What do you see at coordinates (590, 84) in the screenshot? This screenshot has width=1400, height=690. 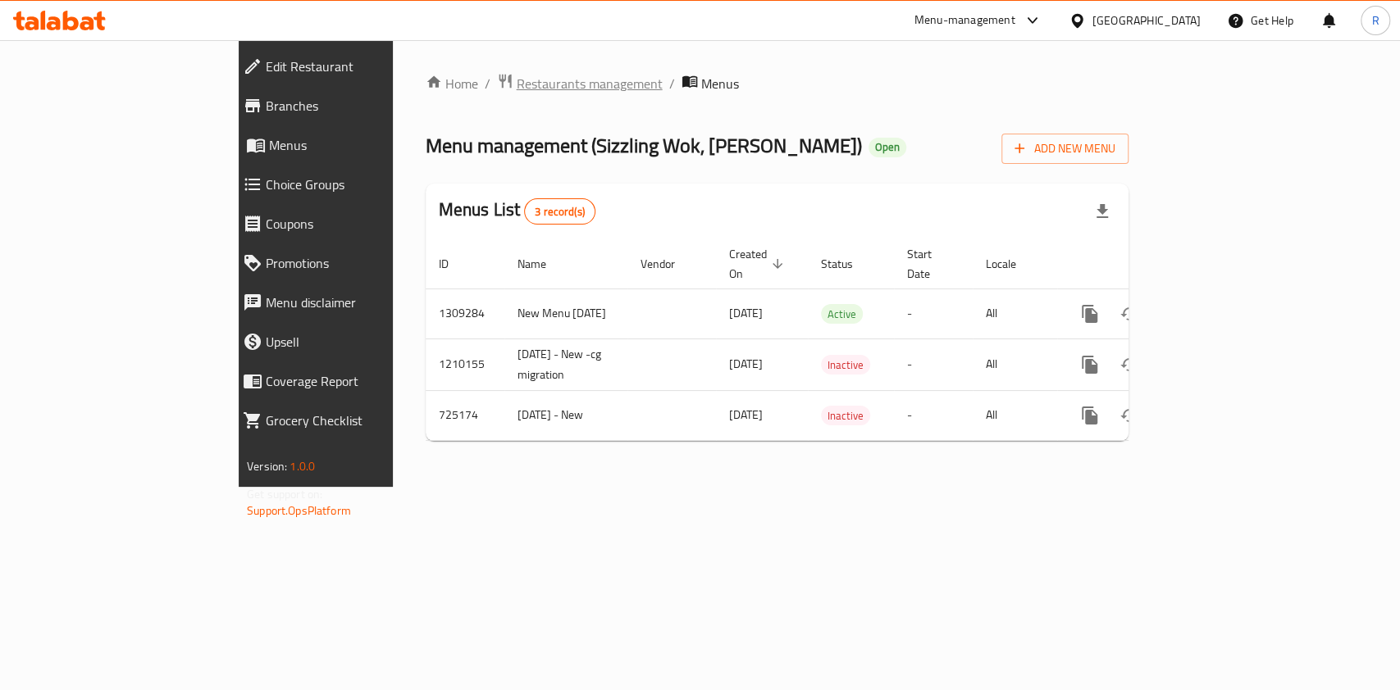 I see `span: Restaurants management` at bounding box center [590, 84].